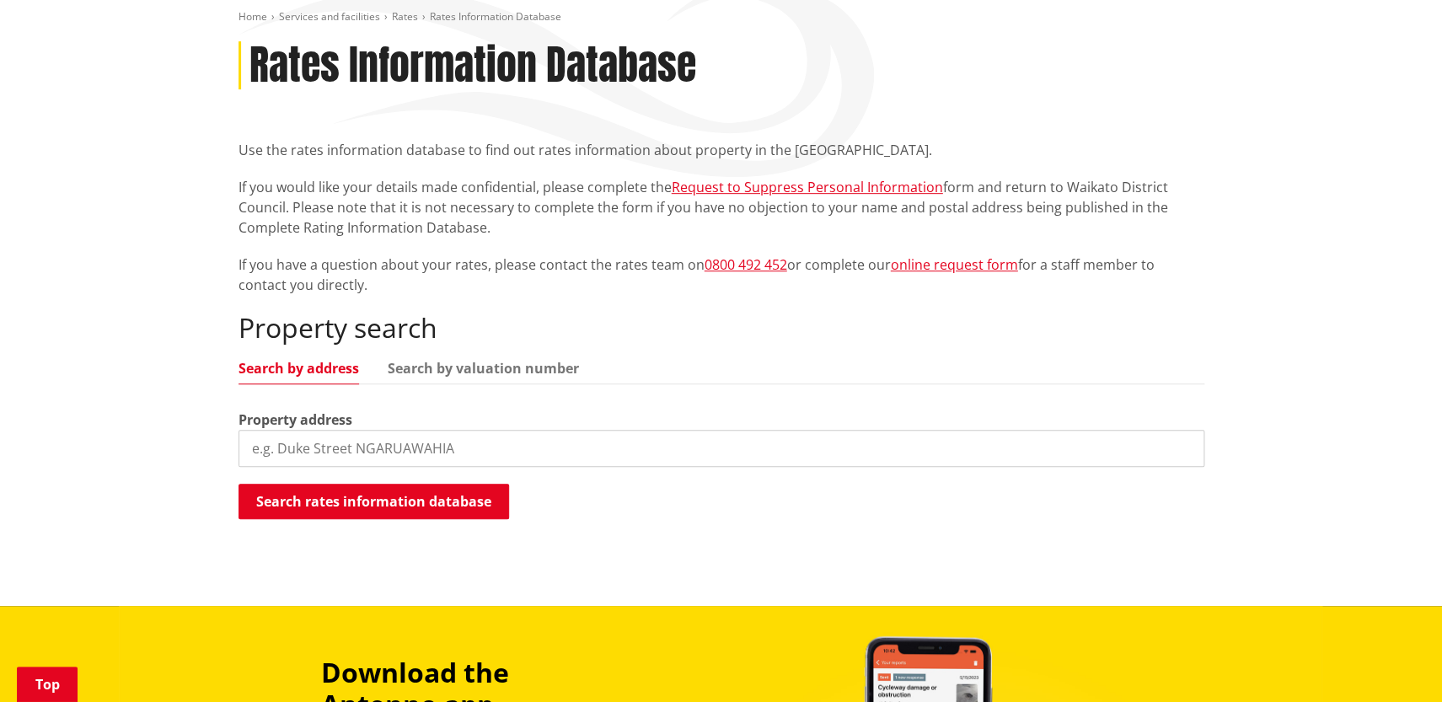 This screenshot has height=702, width=1442. What do you see at coordinates (295, 420) in the screenshot?
I see `label: Property address` at bounding box center [295, 420].